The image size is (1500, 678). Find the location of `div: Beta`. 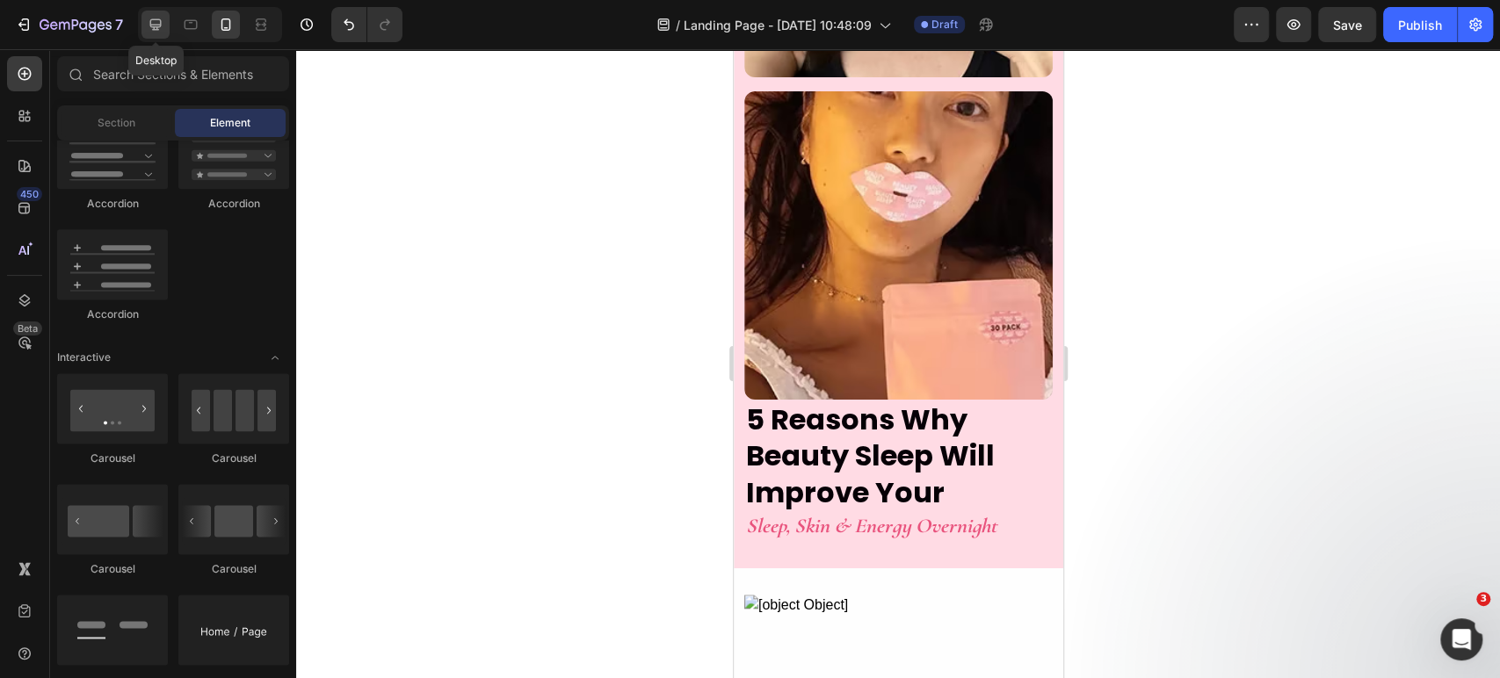

div: Beta is located at coordinates (27, 329).